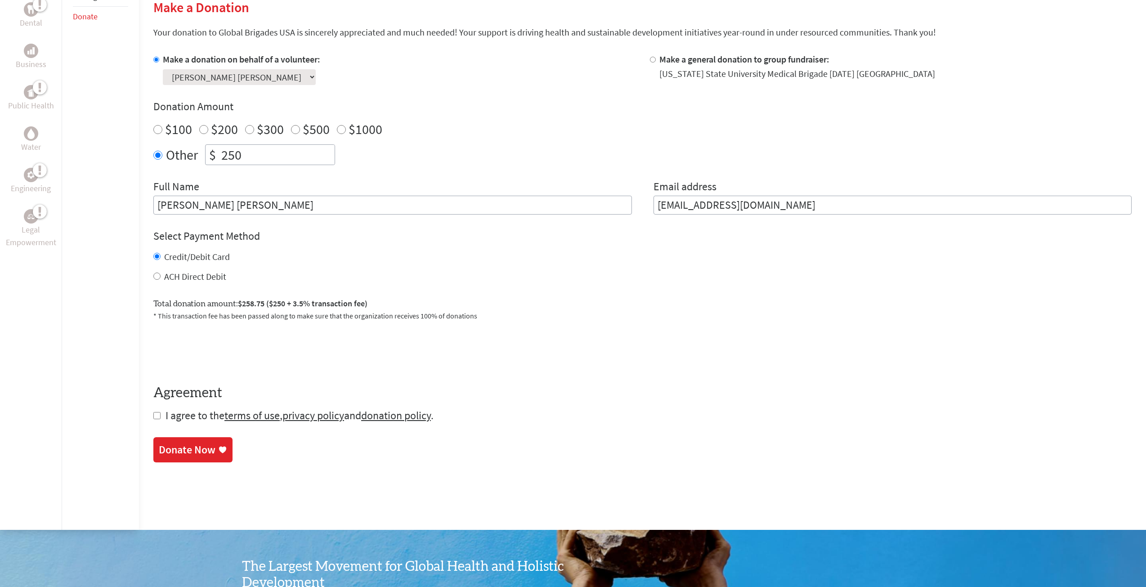 The width and height of the screenshot is (1146, 587). Describe the element at coordinates (241, 59) in the screenshot. I see `label: Make a donation on behalf of a volunteer:` at that location.